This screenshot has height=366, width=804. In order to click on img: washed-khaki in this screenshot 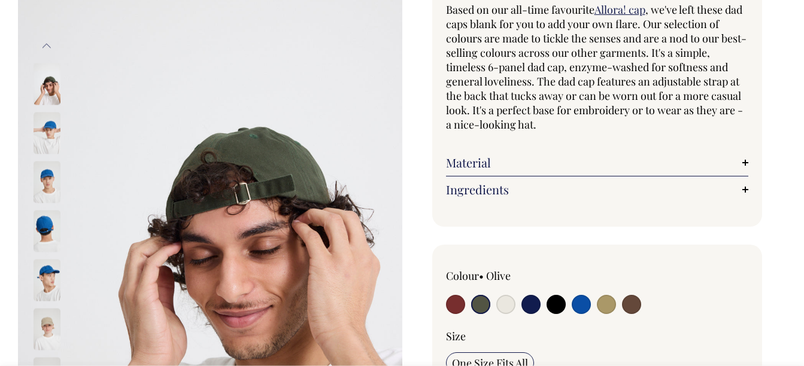, I will do `click(47, 329)`.